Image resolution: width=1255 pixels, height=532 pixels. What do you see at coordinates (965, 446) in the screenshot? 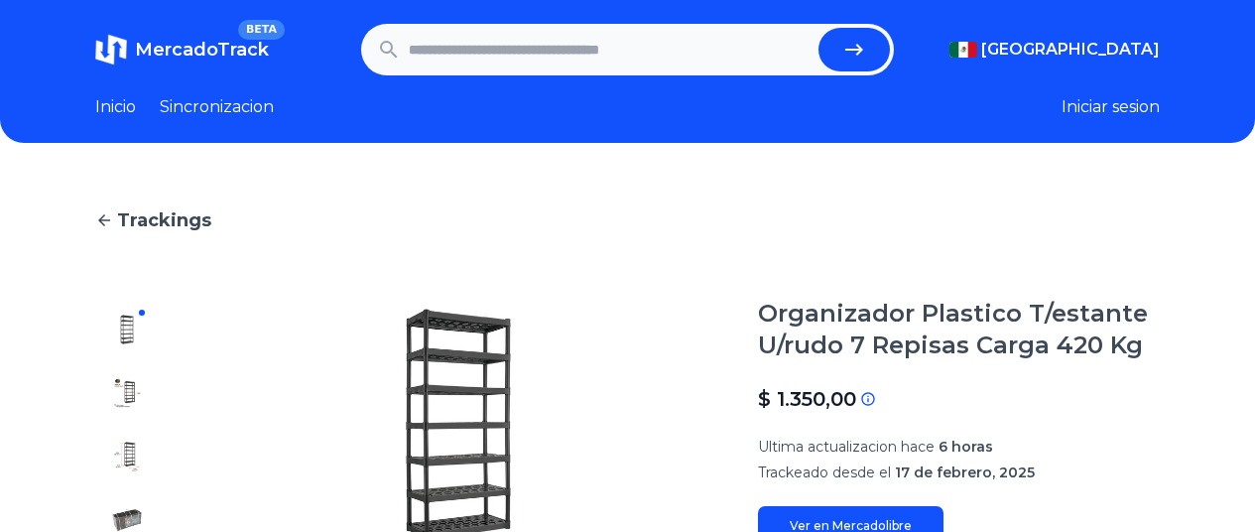
I see `span: 6 horas` at bounding box center [965, 446].